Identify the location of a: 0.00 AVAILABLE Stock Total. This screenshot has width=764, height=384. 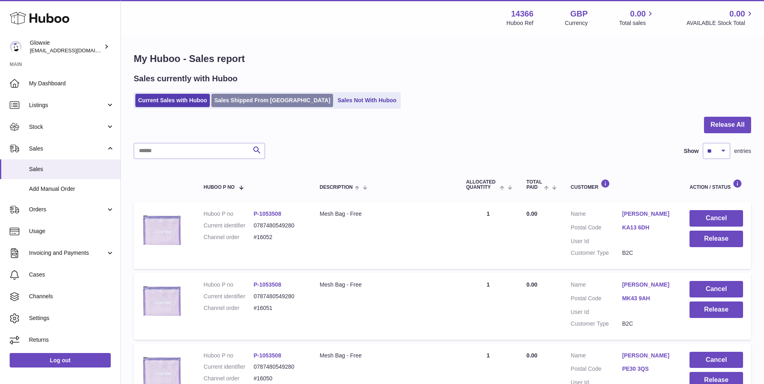
(720, 18).